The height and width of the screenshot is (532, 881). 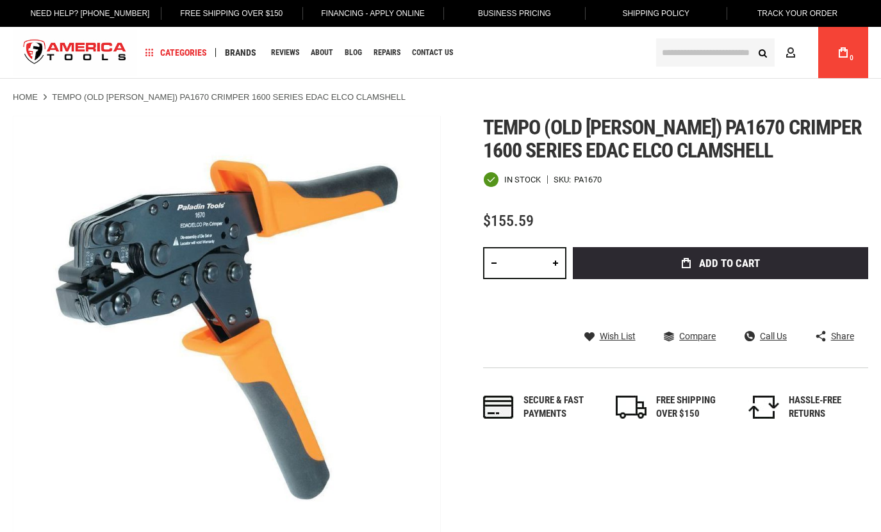 What do you see at coordinates (729, 263) in the screenshot?
I see `span: Add to Cart` at bounding box center [729, 263].